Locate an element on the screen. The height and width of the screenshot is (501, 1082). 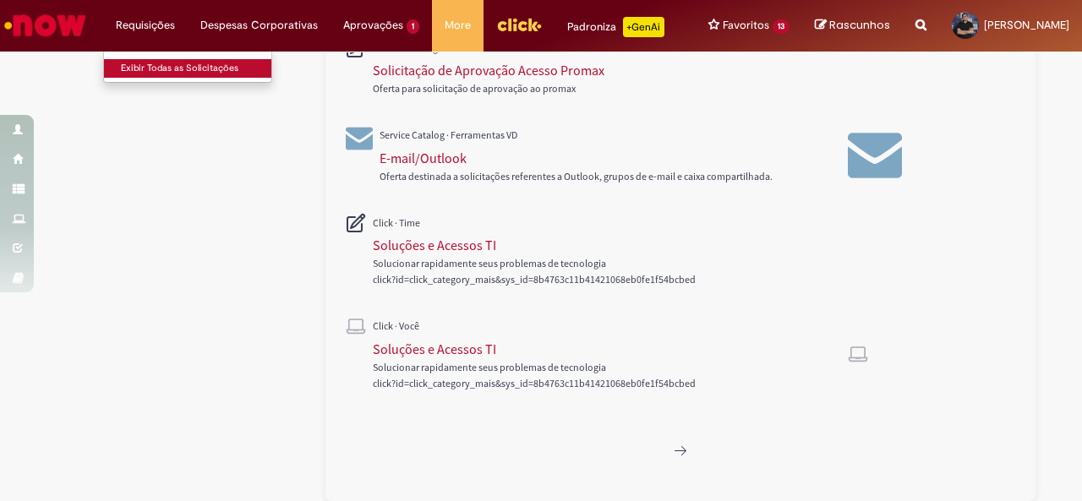
span: 1 is located at coordinates (413, 26).